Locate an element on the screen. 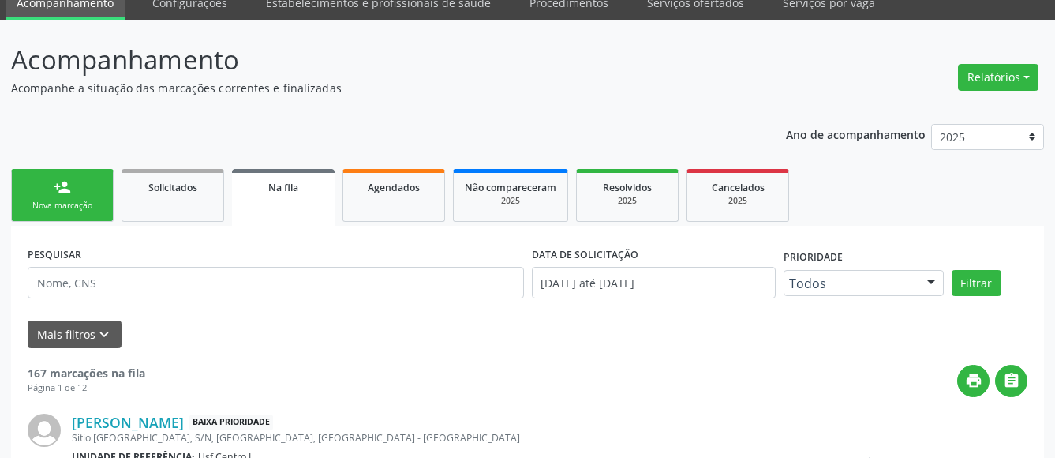 Image resolution: width=1055 pixels, height=458 pixels. span: Baixa Prioridade is located at coordinates (231, 422).